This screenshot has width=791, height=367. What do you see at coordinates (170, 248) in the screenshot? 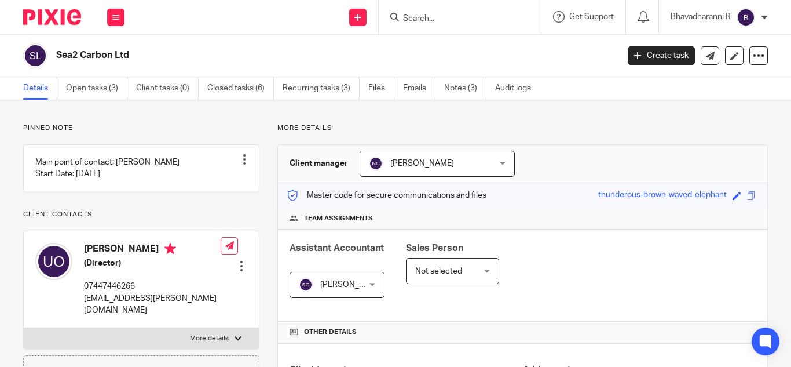
I see `i: Primary` at bounding box center [170, 248].